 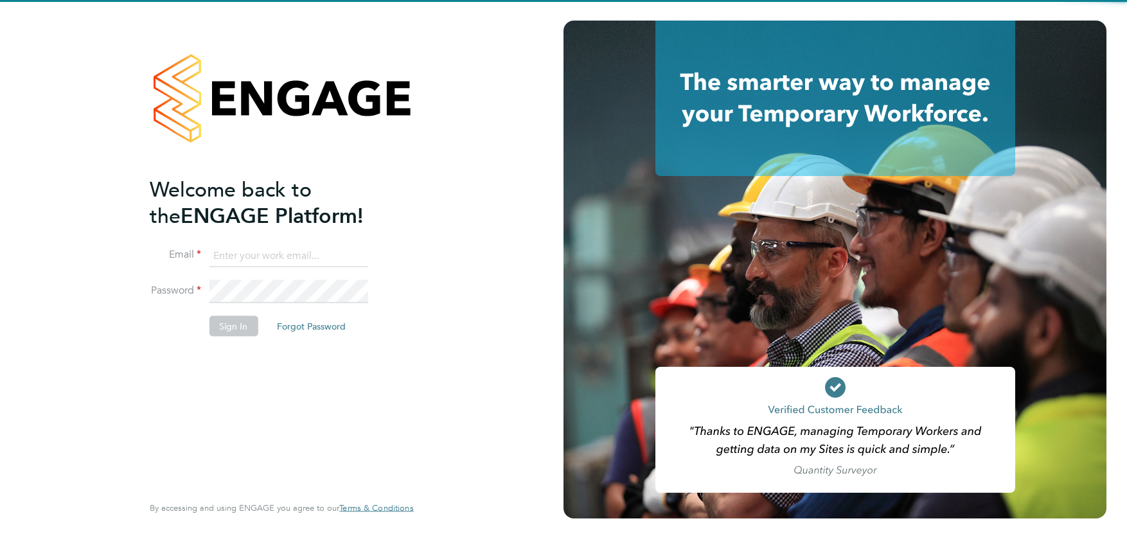 I want to click on span: Welcome back to the, so click(x=231, y=202).